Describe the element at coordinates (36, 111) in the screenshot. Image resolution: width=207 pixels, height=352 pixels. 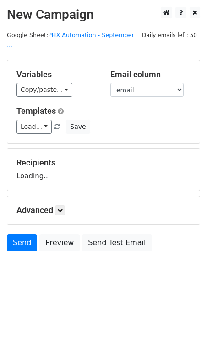
I see `a: Templates` at that location.